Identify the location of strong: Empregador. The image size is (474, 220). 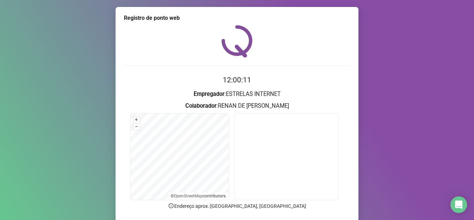
(209, 94).